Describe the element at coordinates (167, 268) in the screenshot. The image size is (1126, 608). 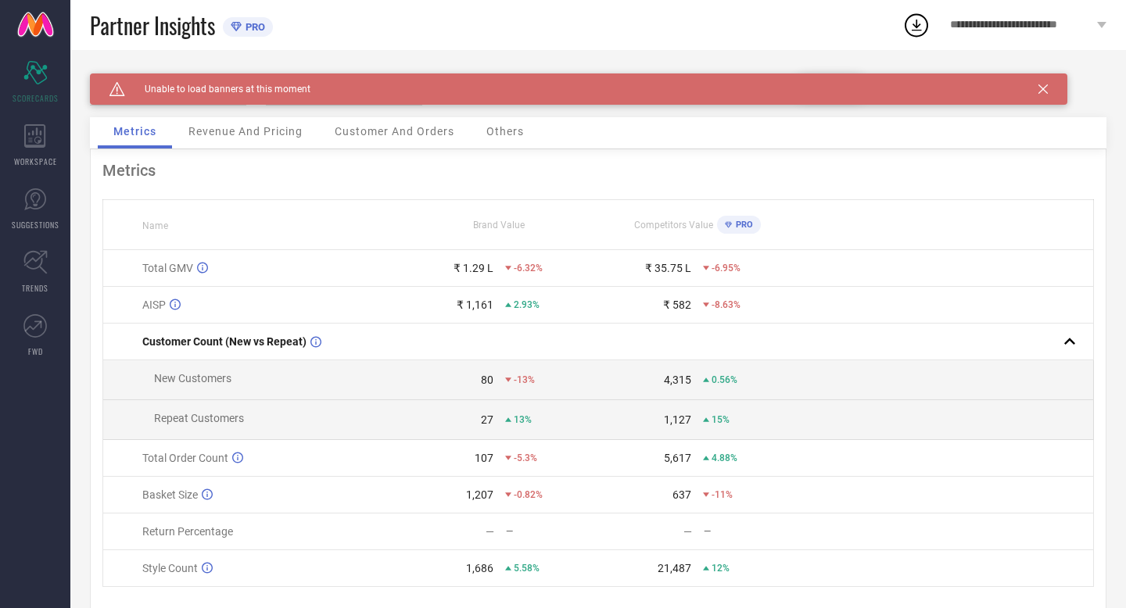
I see `span: Total GMV` at that location.